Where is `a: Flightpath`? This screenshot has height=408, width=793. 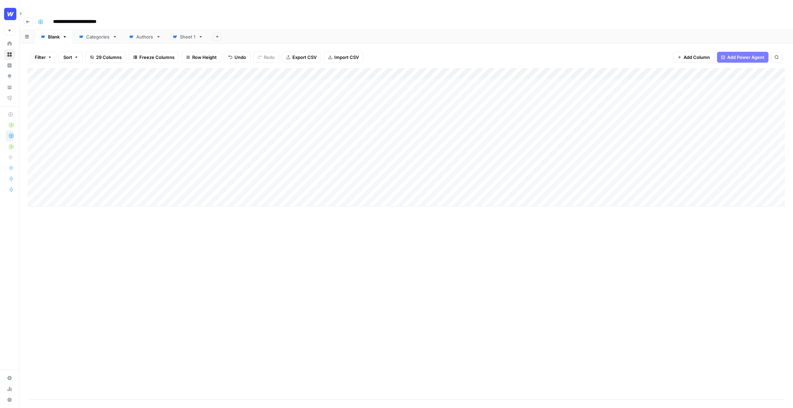 a: Flightpath is located at coordinates (10, 98).